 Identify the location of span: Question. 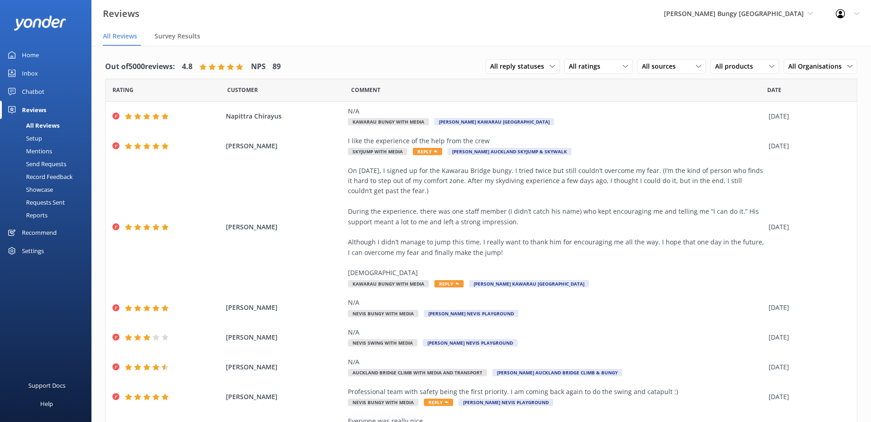
(366, 90).